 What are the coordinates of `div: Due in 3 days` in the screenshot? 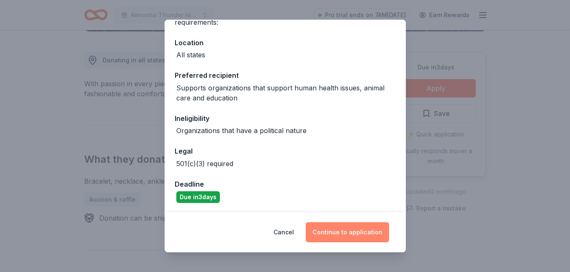 It's located at (198, 197).